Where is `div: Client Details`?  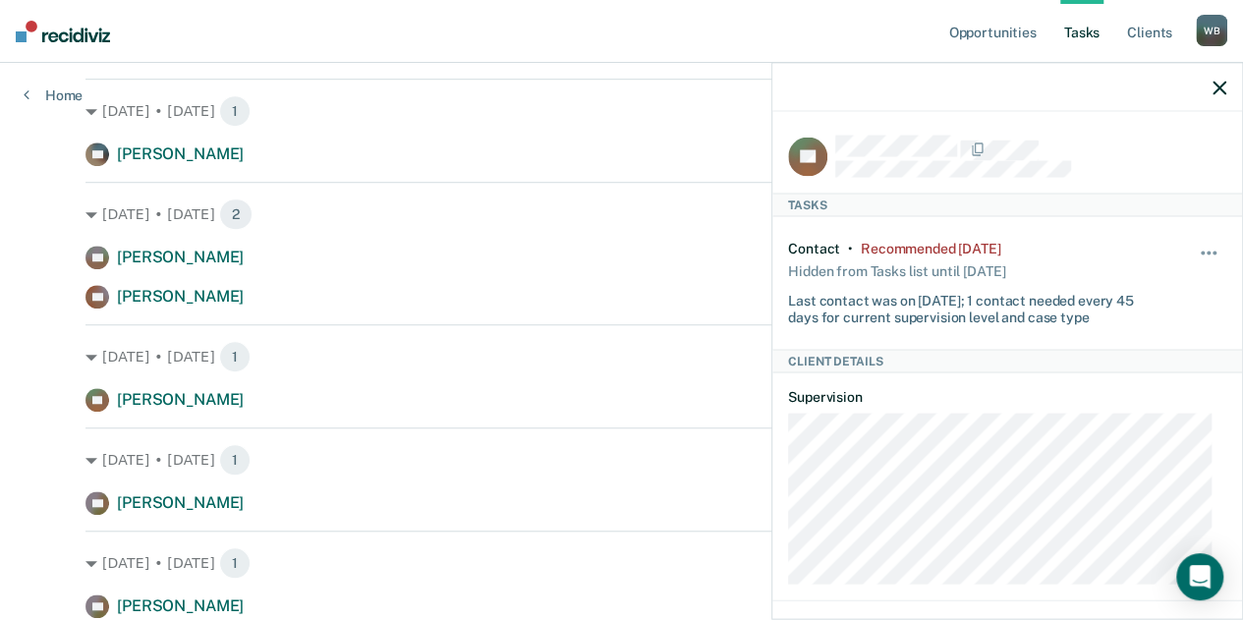 div: Client Details is located at coordinates (1007, 361).